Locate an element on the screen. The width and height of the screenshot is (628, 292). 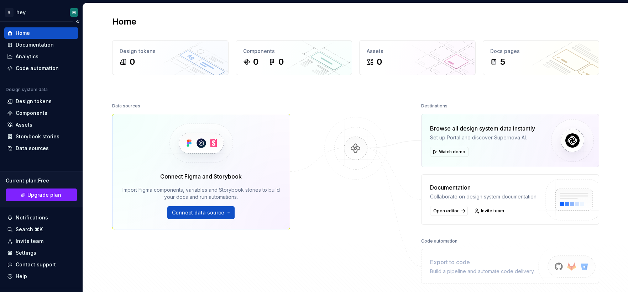
div: Home is located at coordinates (23, 33).